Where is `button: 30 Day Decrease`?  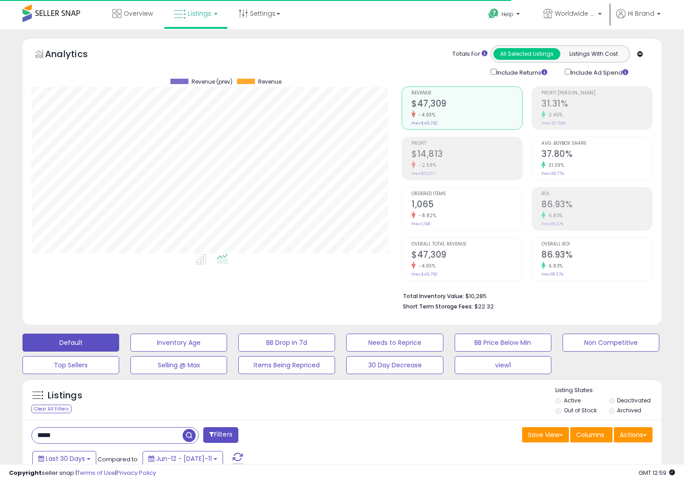 button: 30 Day Decrease is located at coordinates (394, 365).